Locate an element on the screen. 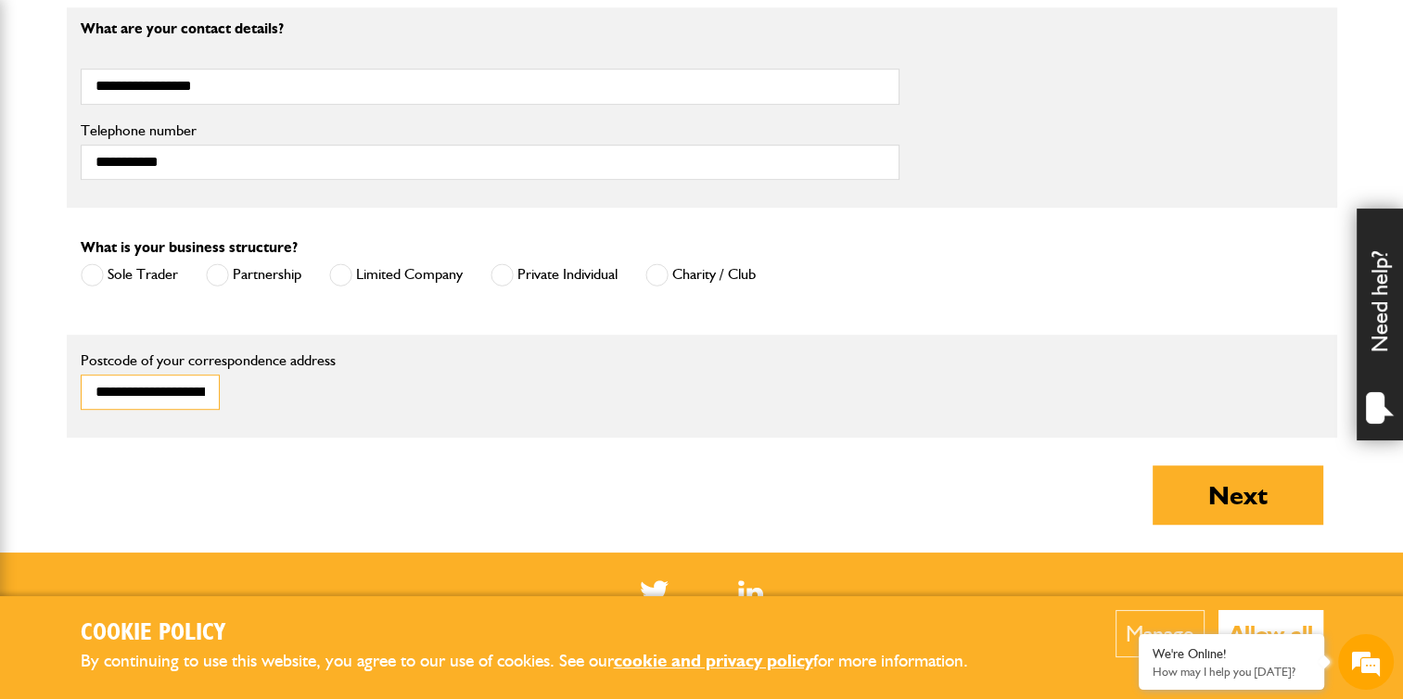  div: We're Online! is located at coordinates (1231, 654).